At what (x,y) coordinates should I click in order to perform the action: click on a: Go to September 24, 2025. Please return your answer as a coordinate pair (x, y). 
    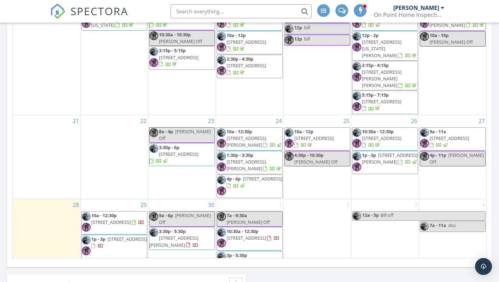
    Looking at the image, I should click on (279, 121).